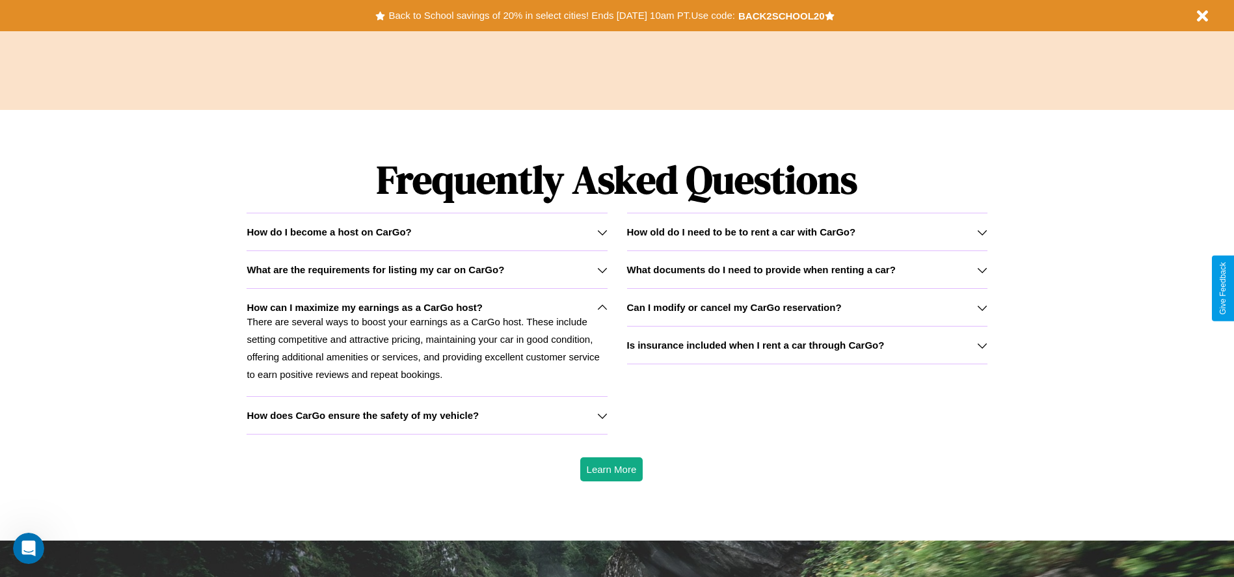  What do you see at coordinates (362, 415) in the screenshot?
I see `h3: How does CarGo ensure the safety of my vehicle?` at bounding box center [362, 415].